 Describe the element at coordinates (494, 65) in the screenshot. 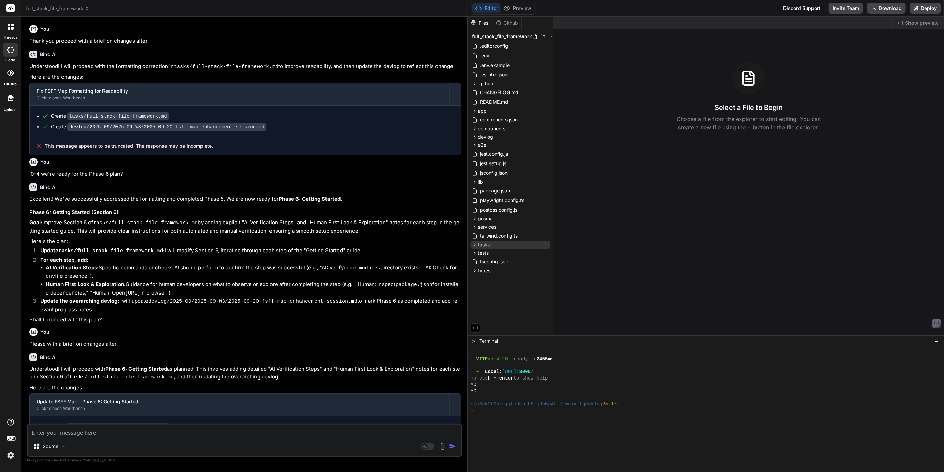

I see `span: .env.example` at that location.